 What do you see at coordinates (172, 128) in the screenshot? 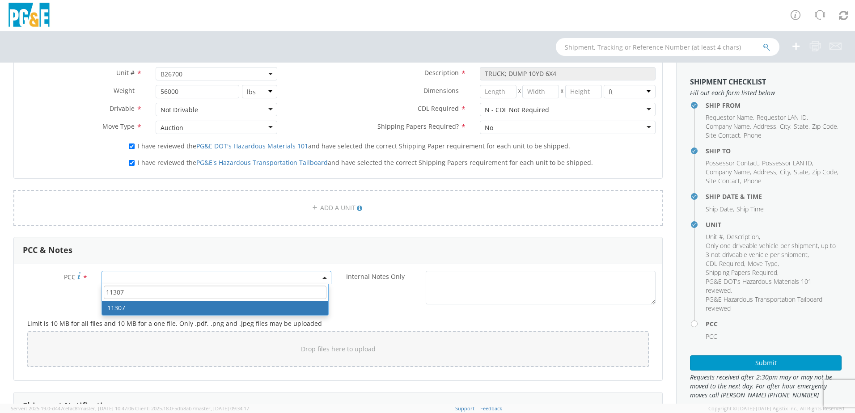
I see `div: Auction` at bounding box center [172, 128].